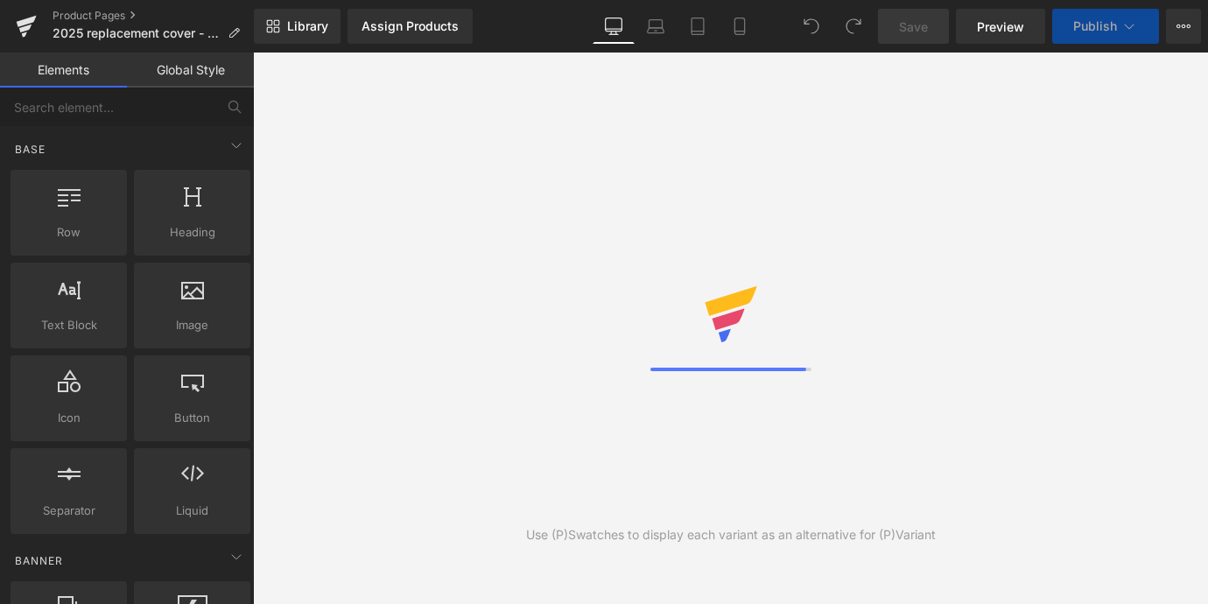  I want to click on button: Publish, so click(1106, 26).